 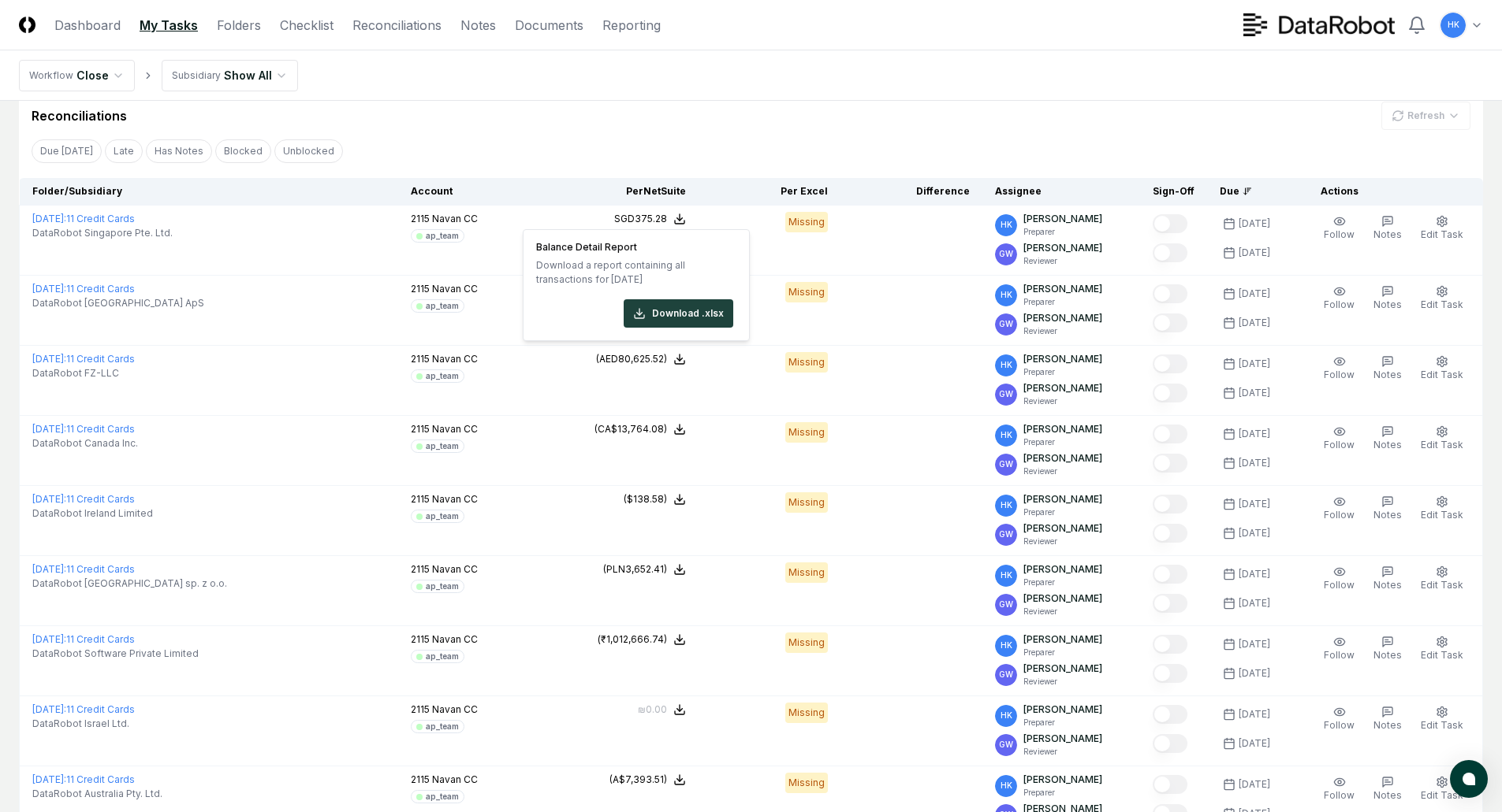 What do you see at coordinates (549, 25) in the screenshot?
I see `a: Documents` at bounding box center [549, 25].